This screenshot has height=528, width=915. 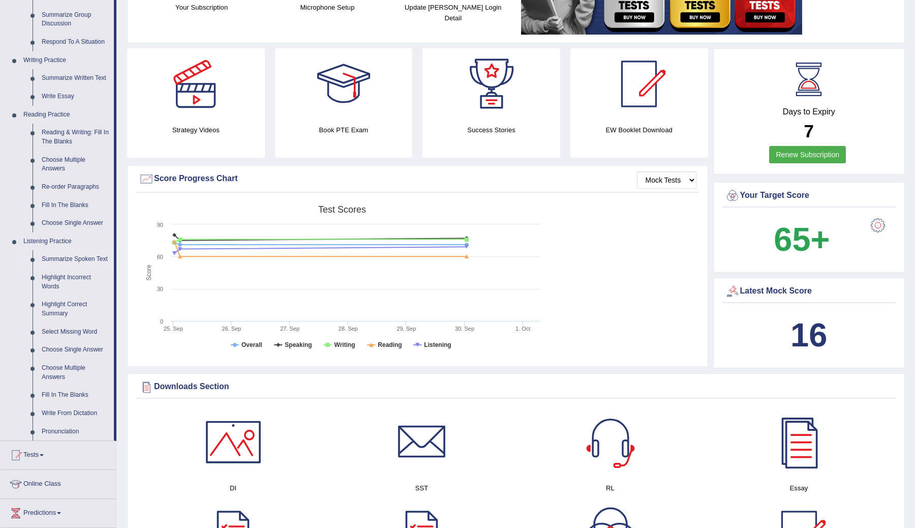 I want to click on a: Reading & Writing: Fill In The Blanks, so click(x=75, y=137).